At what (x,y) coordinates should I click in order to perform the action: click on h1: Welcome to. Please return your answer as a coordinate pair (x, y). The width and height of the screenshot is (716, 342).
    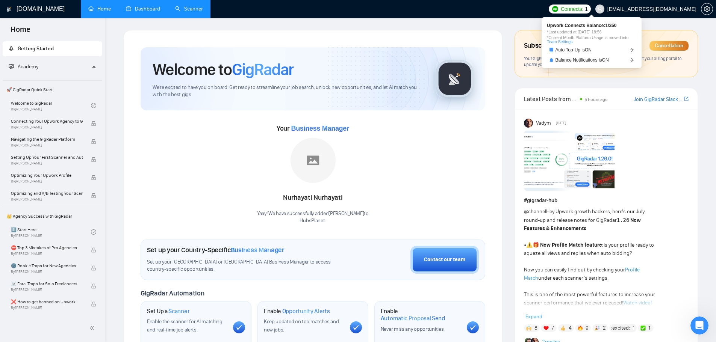
    Looking at the image, I should click on (223, 69).